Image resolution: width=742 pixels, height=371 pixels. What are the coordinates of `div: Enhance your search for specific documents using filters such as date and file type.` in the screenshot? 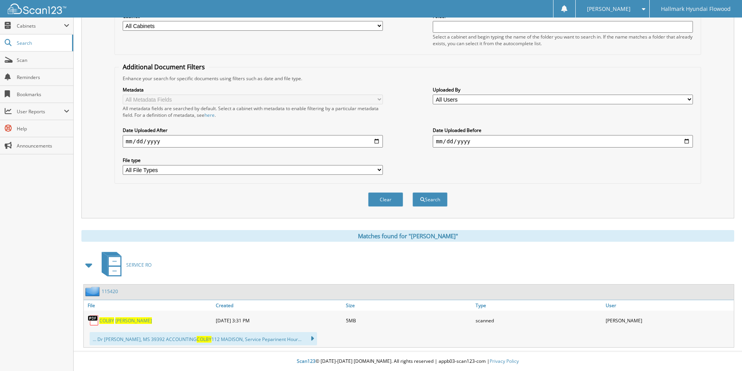 It's located at (408, 78).